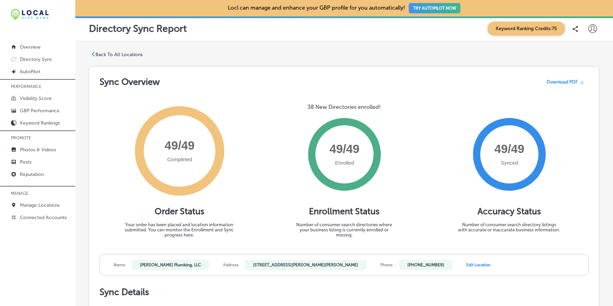 This screenshot has width=613, height=306. What do you see at coordinates (40, 205) in the screenshot?
I see `p: Manage Locations` at bounding box center [40, 205].